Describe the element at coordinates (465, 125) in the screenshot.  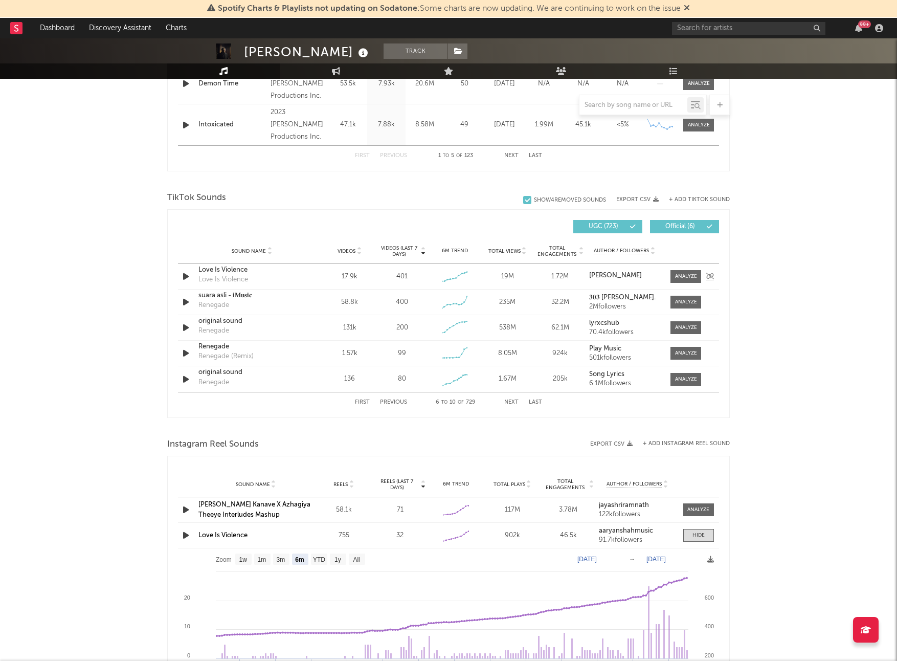
I see `div: 49` at that location.